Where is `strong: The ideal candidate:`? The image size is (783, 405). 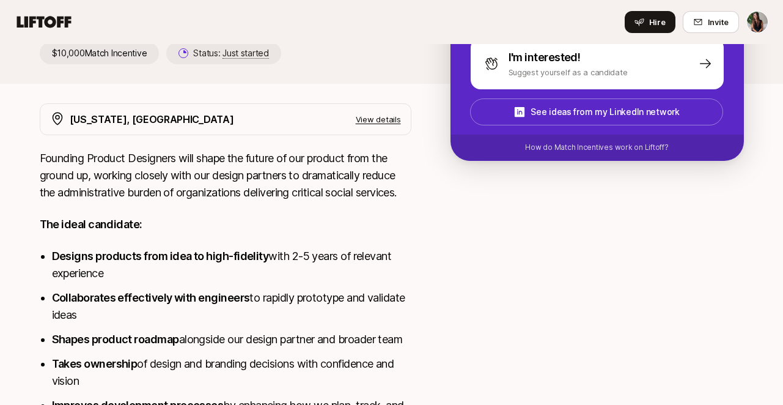
strong: The ideal candidate: is located at coordinates (91, 224).